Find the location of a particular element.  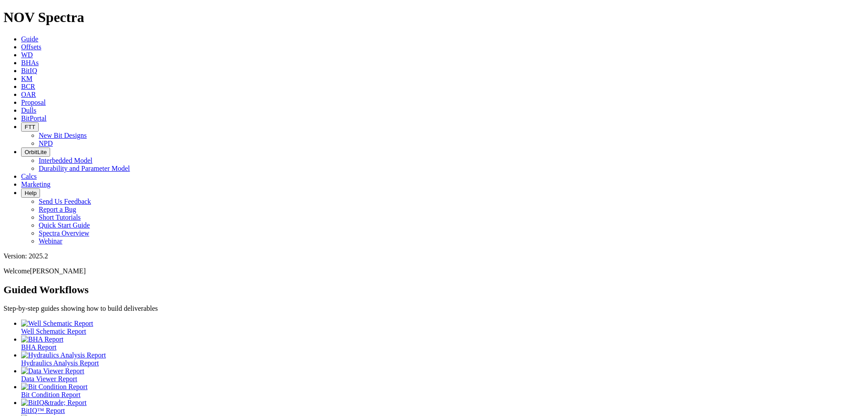

a: Marketing is located at coordinates (36, 184).